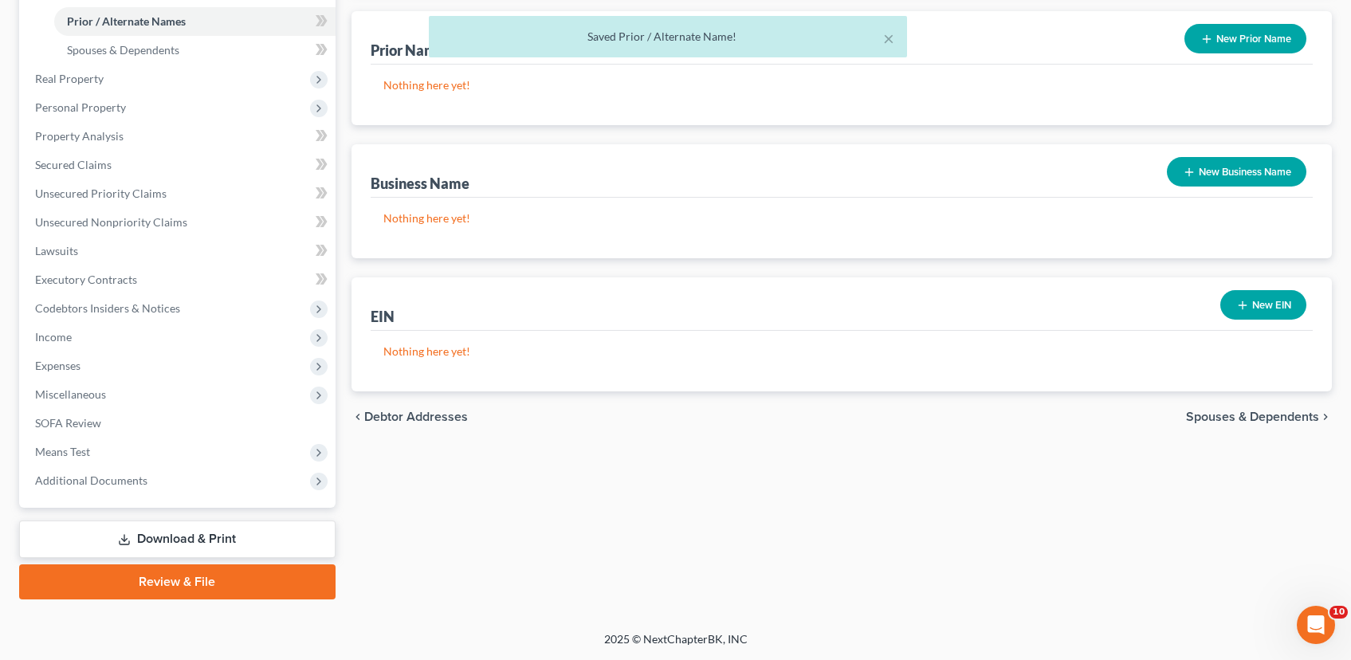 The width and height of the screenshot is (1351, 660). Describe the element at coordinates (108, 308) in the screenshot. I see `span: Codebtors Insiders & Notices` at that location.